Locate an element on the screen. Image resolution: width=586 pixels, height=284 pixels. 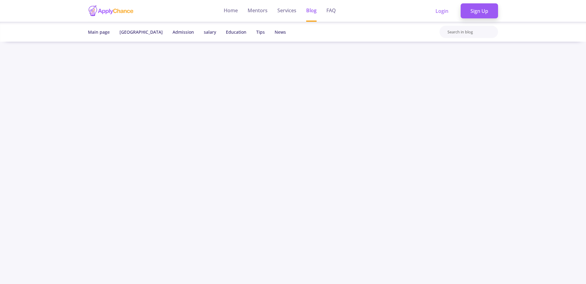
a: Tips is located at coordinates (260, 32).